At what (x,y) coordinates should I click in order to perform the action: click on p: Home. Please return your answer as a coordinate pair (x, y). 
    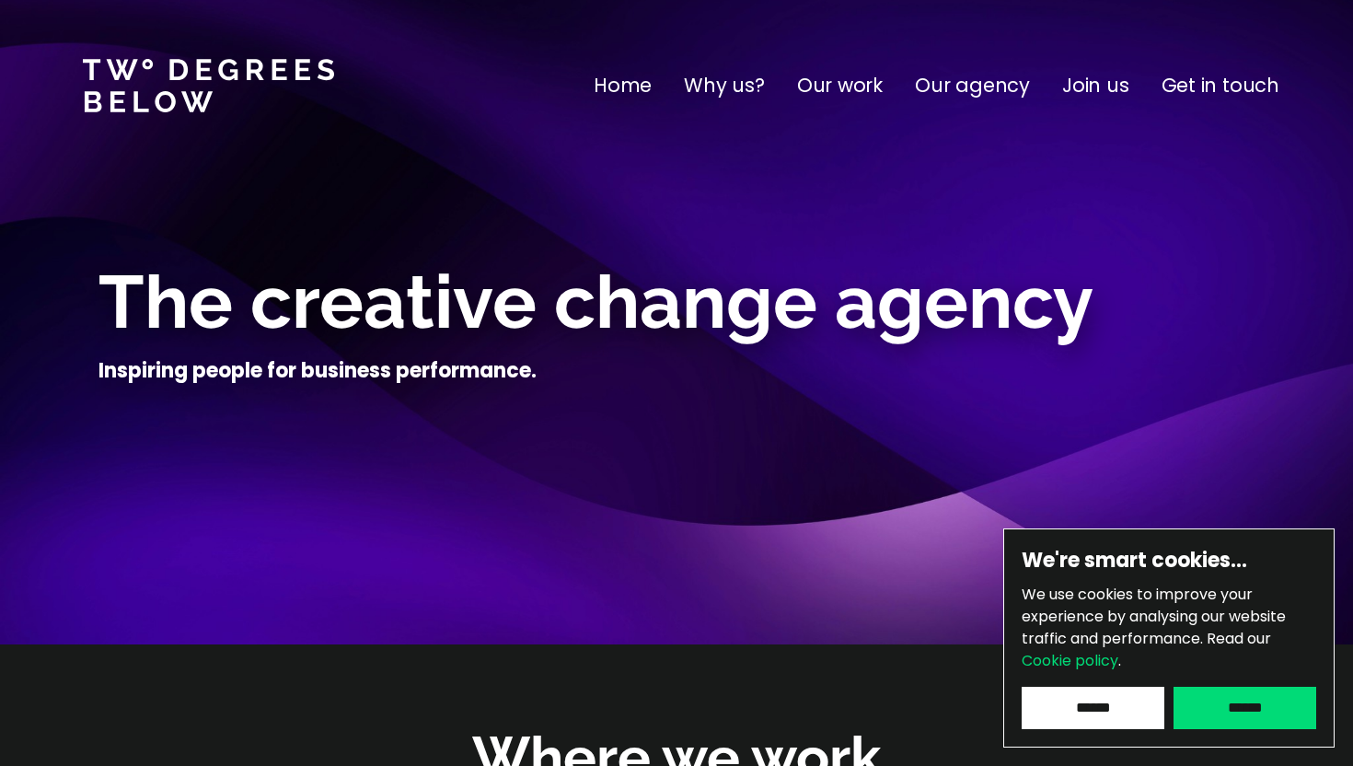
    Looking at the image, I should click on (622, 86).